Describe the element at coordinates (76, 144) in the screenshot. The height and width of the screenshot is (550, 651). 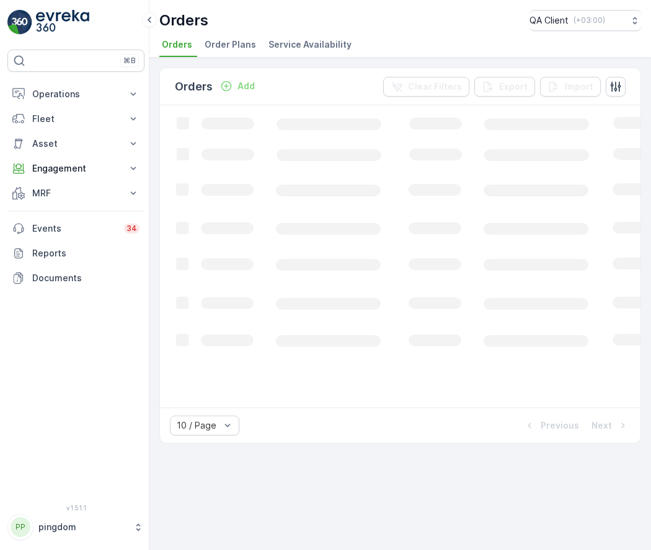
I see `p: Asset` at that location.